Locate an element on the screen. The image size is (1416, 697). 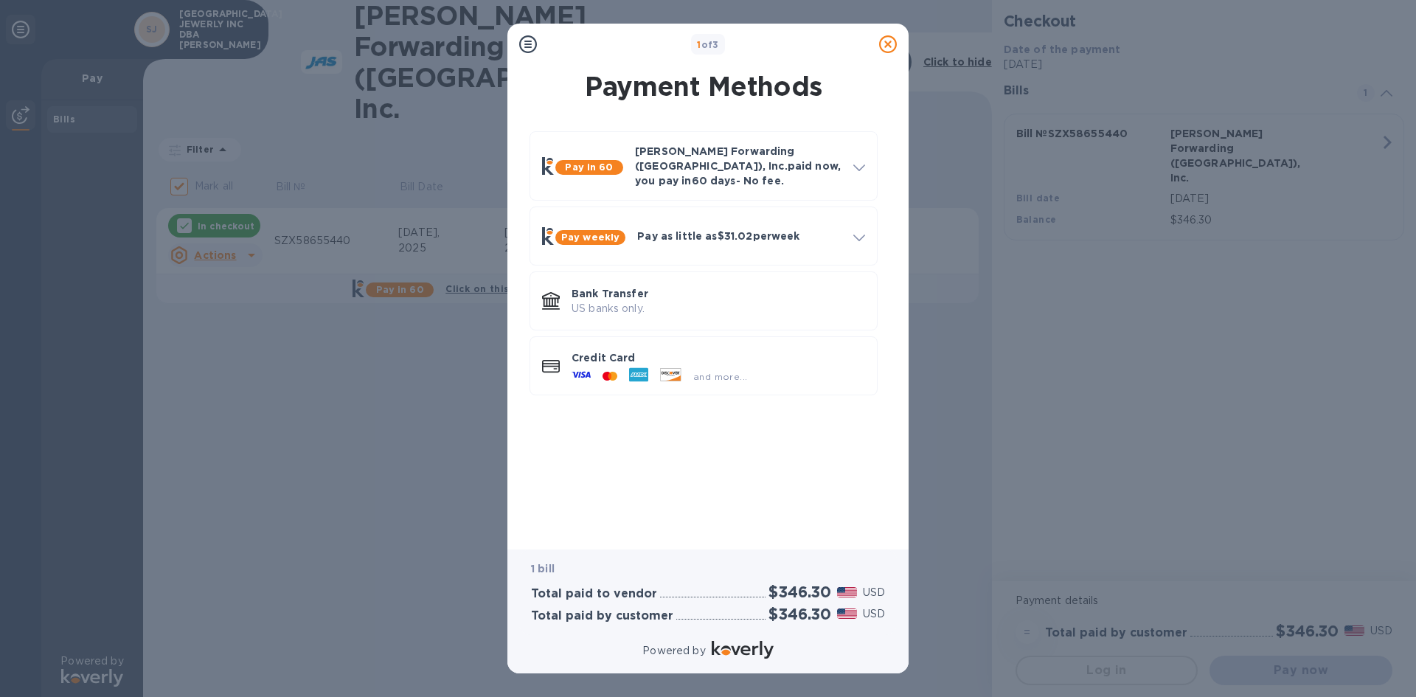
span: 1 is located at coordinates (699, 44).